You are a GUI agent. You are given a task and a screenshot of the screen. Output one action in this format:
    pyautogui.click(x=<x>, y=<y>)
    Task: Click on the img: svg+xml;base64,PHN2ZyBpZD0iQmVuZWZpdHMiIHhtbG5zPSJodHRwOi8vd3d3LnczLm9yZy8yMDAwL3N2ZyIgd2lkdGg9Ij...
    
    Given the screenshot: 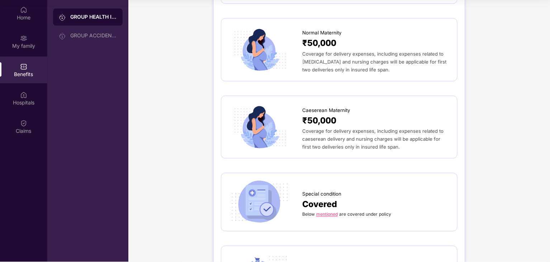 What is the action you would take?
    pyautogui.click(x=24, y=67)
    